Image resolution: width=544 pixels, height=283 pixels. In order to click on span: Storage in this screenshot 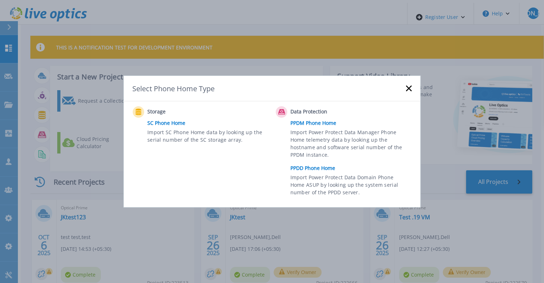, I will do `click(183, 112)`.